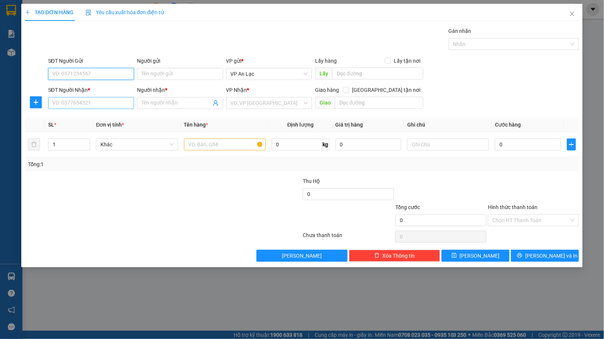  Describe the element at coordinates (196, 125) in the screenshot. I see `span: Tên hàng` at that location.